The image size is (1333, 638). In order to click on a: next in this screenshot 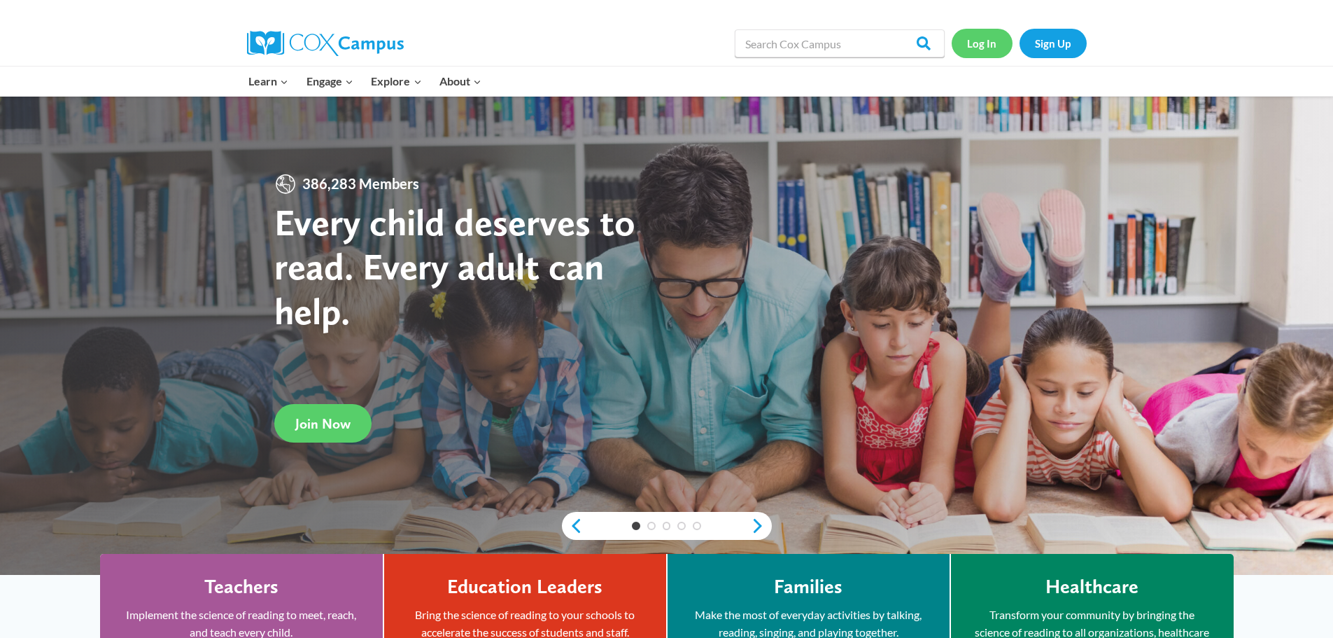, I will do `click(762, 526)`.